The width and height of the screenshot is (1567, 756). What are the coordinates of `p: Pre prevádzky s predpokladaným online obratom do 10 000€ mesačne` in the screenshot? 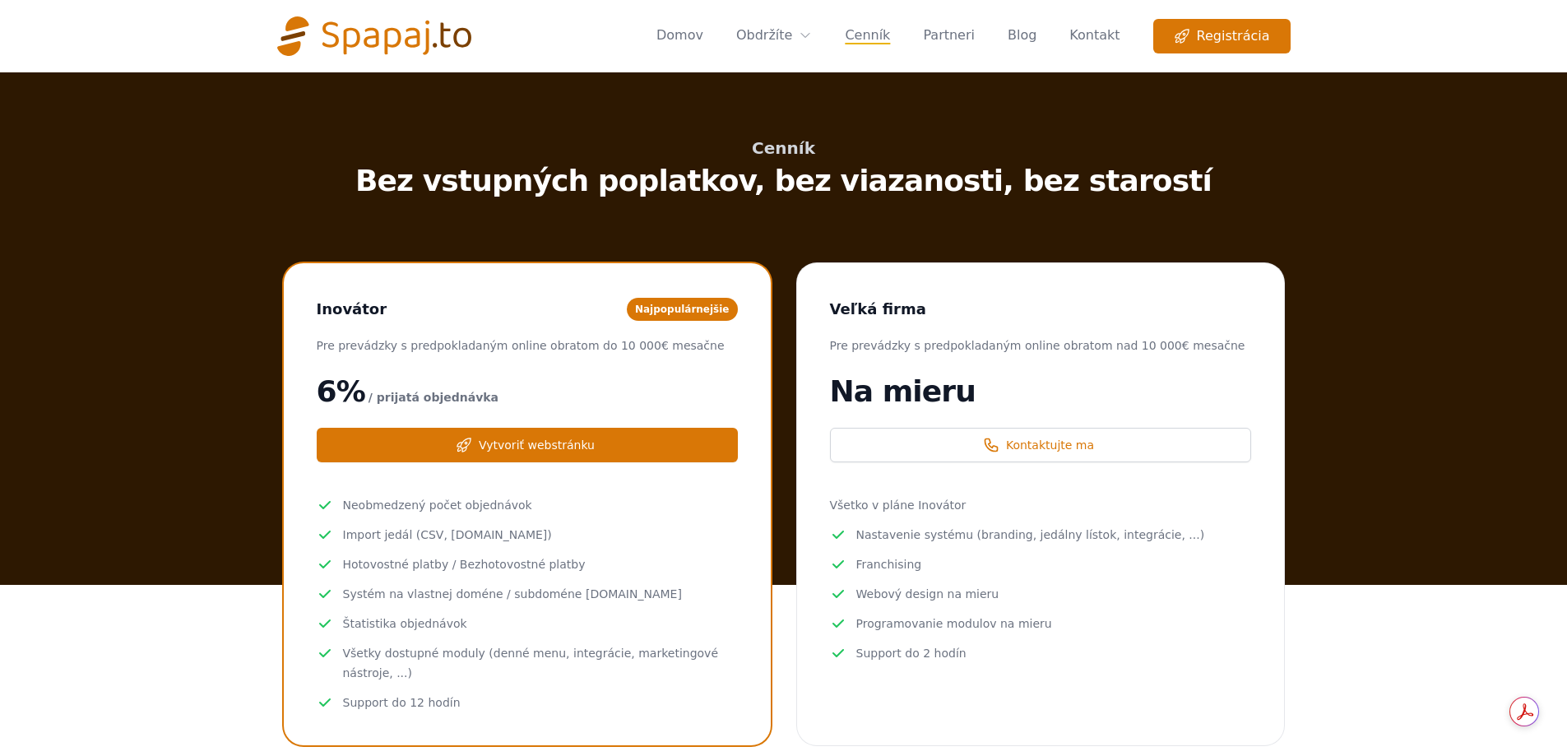 It's located at (527, 346).